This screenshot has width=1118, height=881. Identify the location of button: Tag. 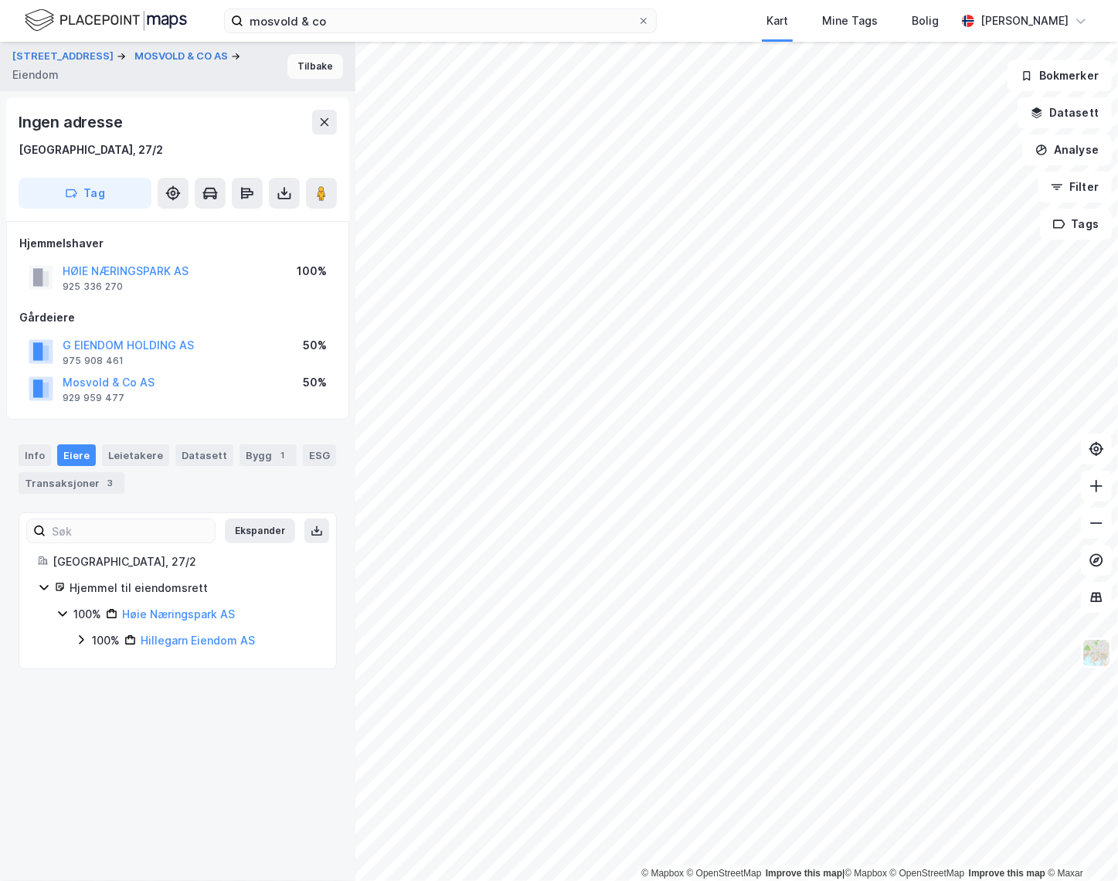
(85, 193).